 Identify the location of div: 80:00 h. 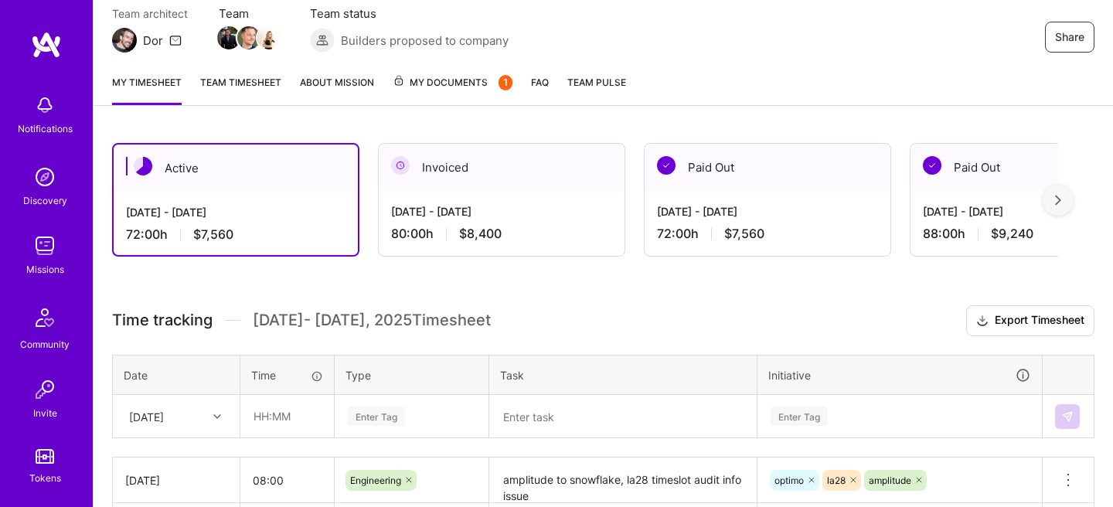
(502, 233).